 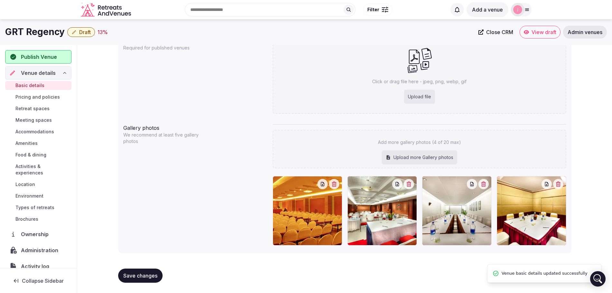 I want to click on a: Admin venues, so click(x=585, y=32).